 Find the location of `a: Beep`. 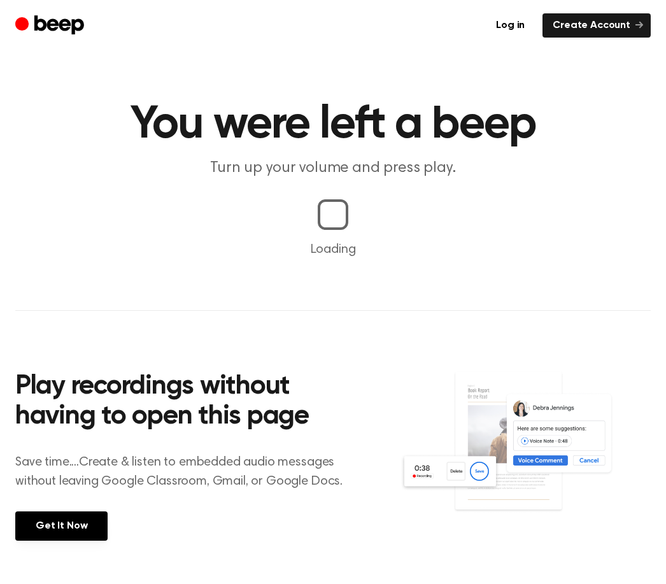

a: Beep is located at coordinates (51, 25).